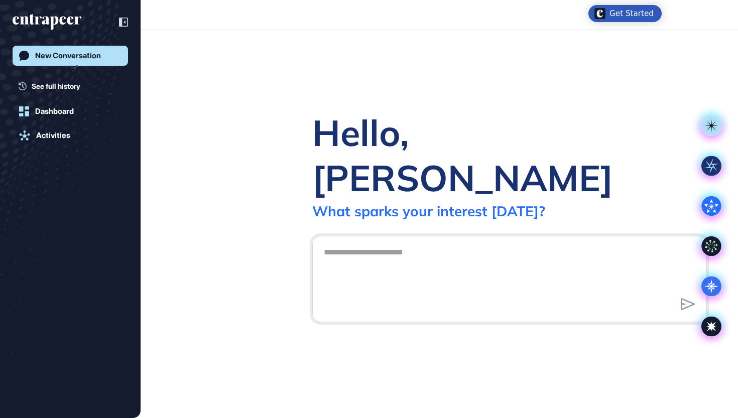 The height and width of the screenshot is (418, 738). What do you see at coordinates (70, 136) in the screenshot?
I see `a: Activities` at bounding box center [70, 136].